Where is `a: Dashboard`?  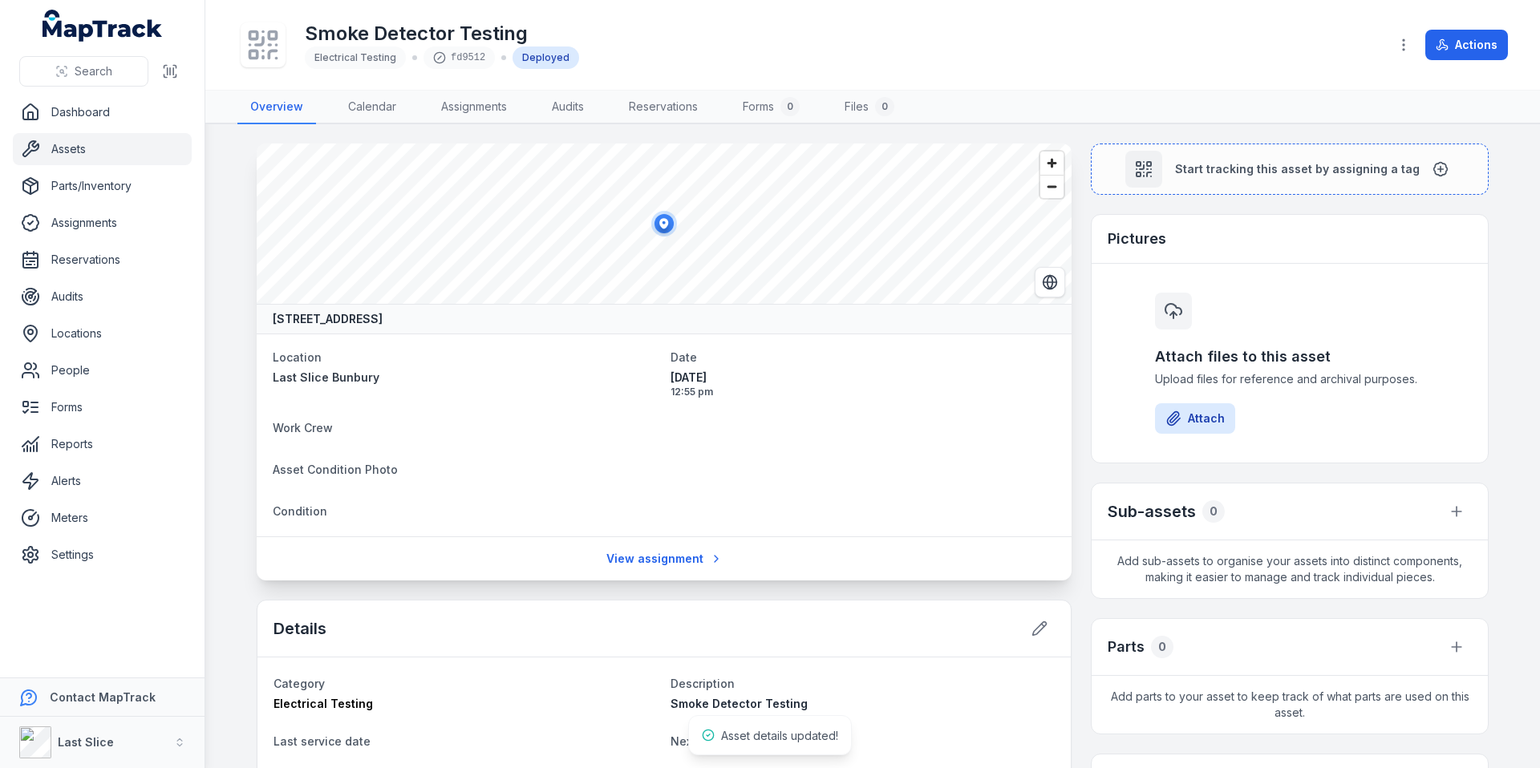
a: Dashboard is located at coordinates (102, 112).